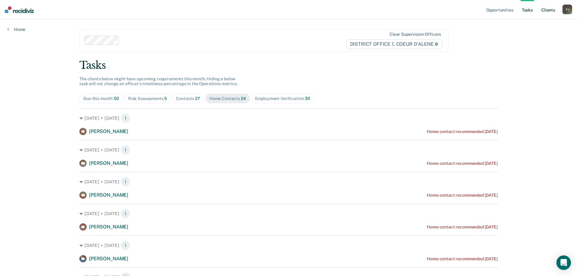  Describe the element at coordinates (288, 65) in the screenshot. I see `div: Tasks` at that location.